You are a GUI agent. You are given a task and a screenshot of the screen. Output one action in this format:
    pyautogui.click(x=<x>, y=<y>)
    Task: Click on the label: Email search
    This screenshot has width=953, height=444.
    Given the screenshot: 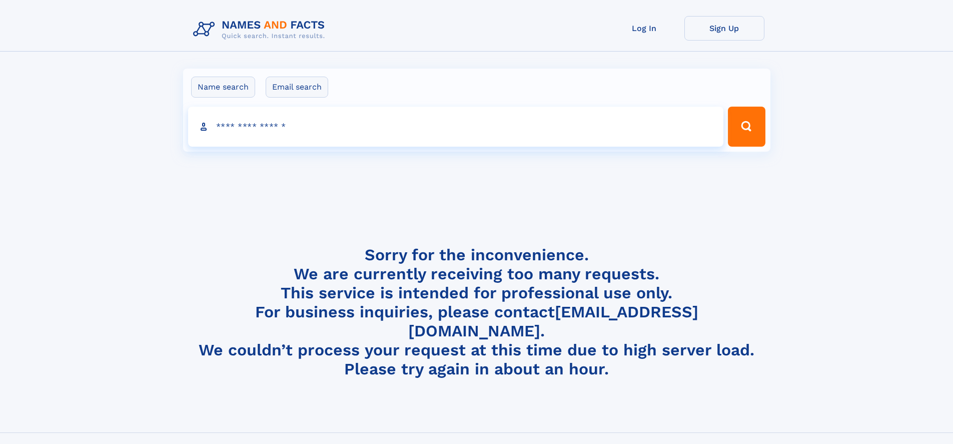 What is the action you would take?
    pyautogui.click(x=297, y=87)
    